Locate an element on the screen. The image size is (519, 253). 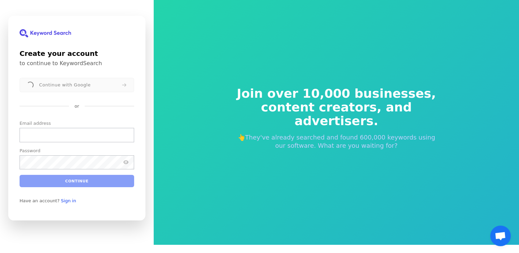
div: Open chat is located at coordinates (501, 236).